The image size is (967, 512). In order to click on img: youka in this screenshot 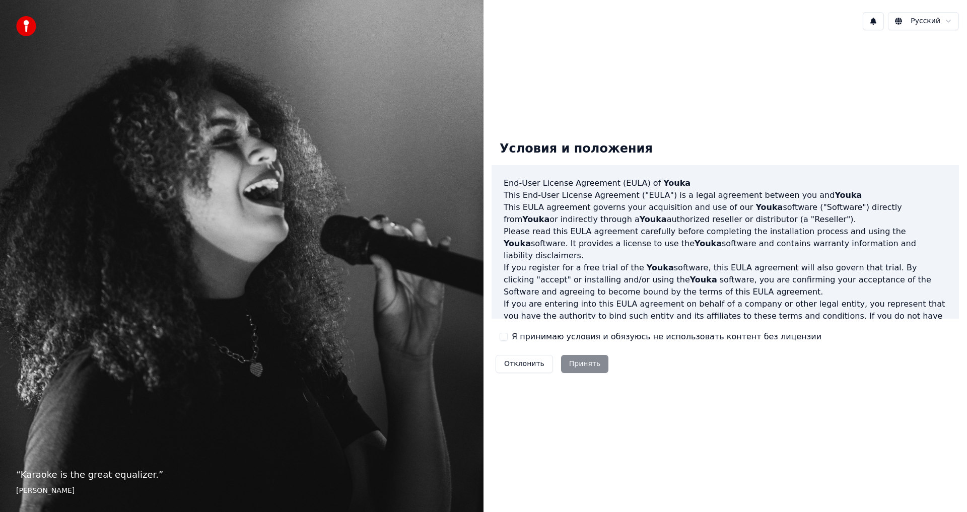, I will do `click(26, 26)`.